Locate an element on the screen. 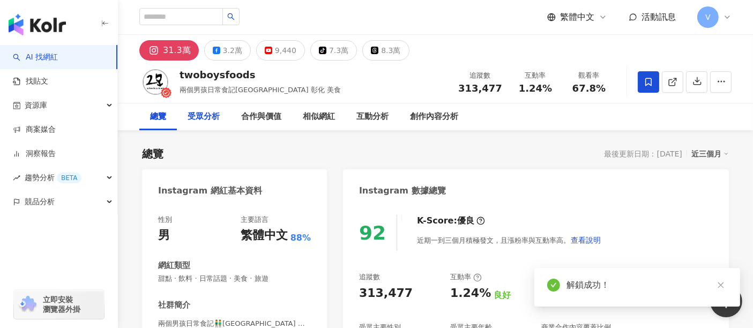  div: 近三個月 is located at coordinates (710, 154).